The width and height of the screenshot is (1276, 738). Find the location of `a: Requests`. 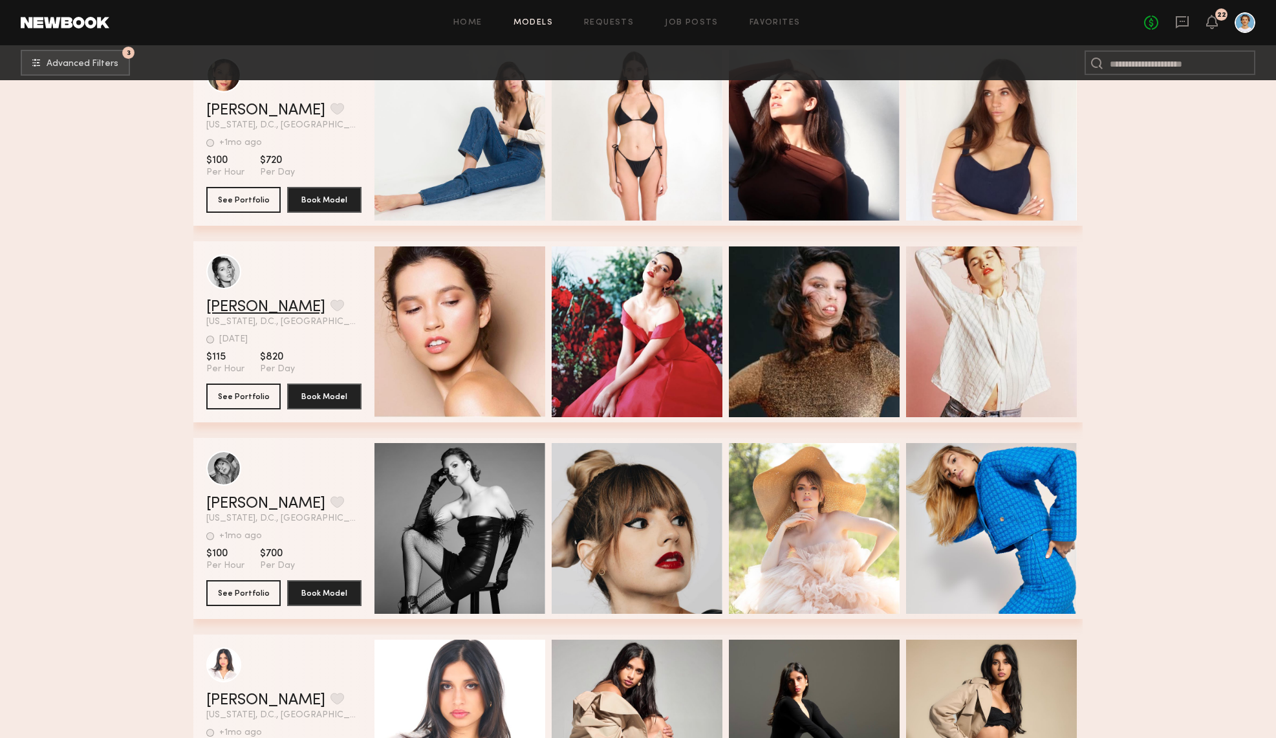

a: Requests is located at coordinates (608, 23).